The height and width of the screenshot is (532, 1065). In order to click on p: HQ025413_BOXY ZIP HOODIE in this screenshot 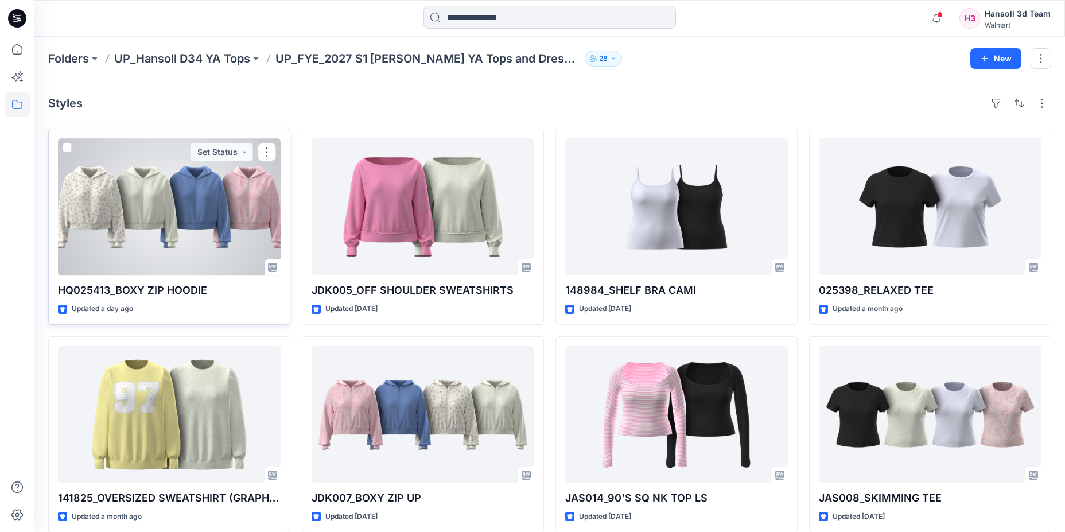, I will do `click(169, 290)`.